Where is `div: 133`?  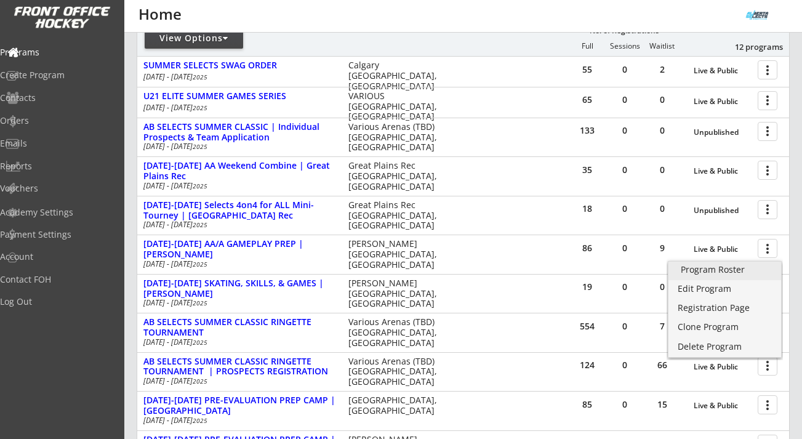
div: 133 is located at coordinates (587, 131).